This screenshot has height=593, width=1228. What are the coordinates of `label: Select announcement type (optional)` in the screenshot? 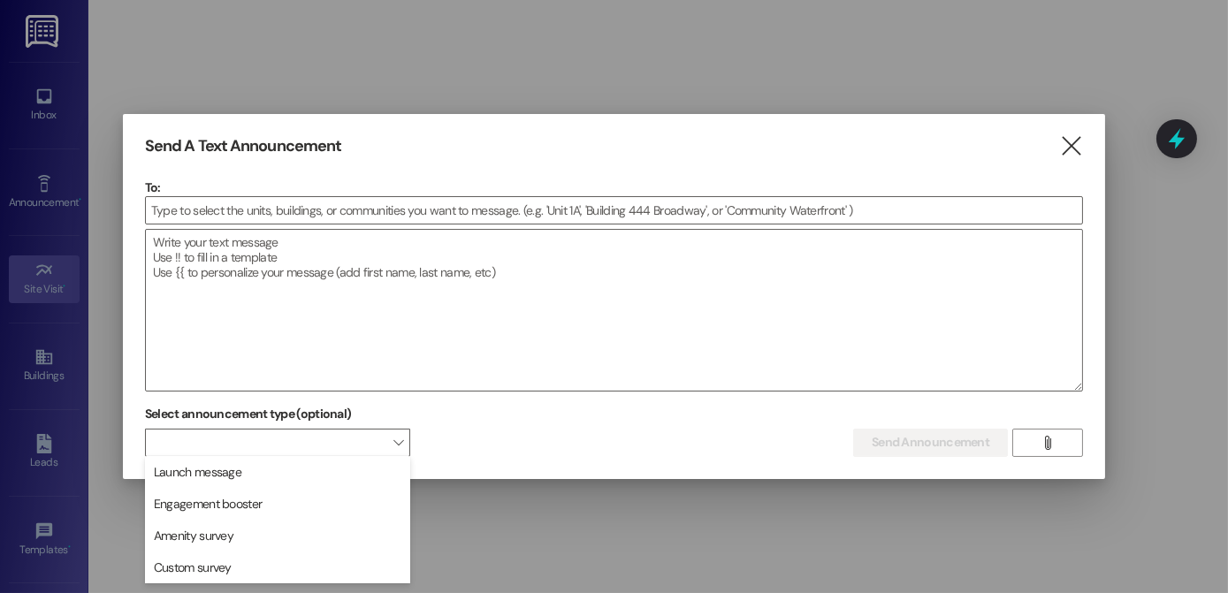 It's located at (248, 414).